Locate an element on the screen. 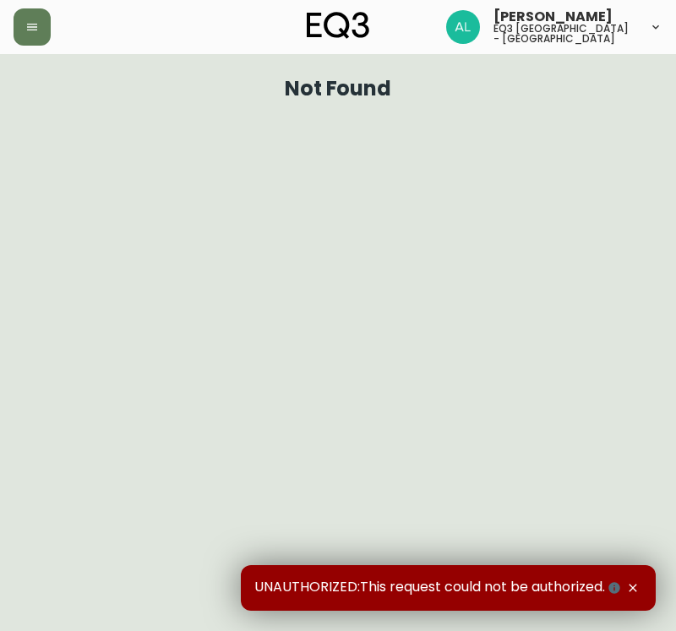 Image resolution: width=676 pixels, height=631 pixels. img: logo is located at coordinates (338, 25).